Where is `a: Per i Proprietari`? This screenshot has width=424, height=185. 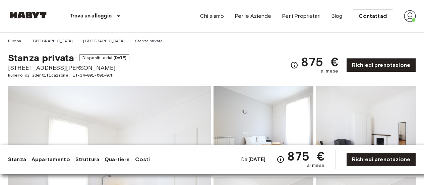
a: Per i Proprietari is located at coordinates (301, 16).